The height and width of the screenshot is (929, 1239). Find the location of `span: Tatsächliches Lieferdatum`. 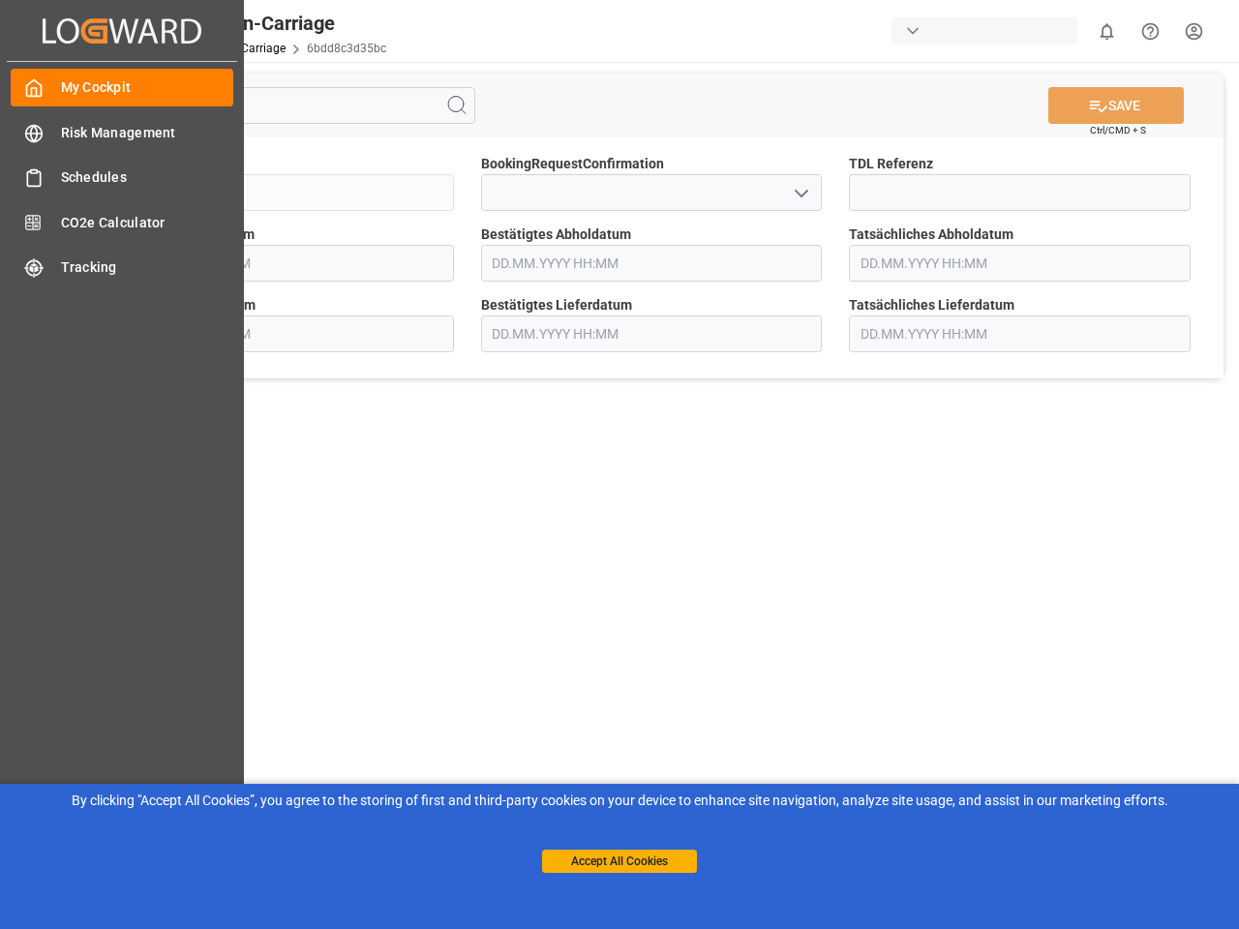

span: Tatsächliches Lieferdatum is located at coordinates (931, 305).